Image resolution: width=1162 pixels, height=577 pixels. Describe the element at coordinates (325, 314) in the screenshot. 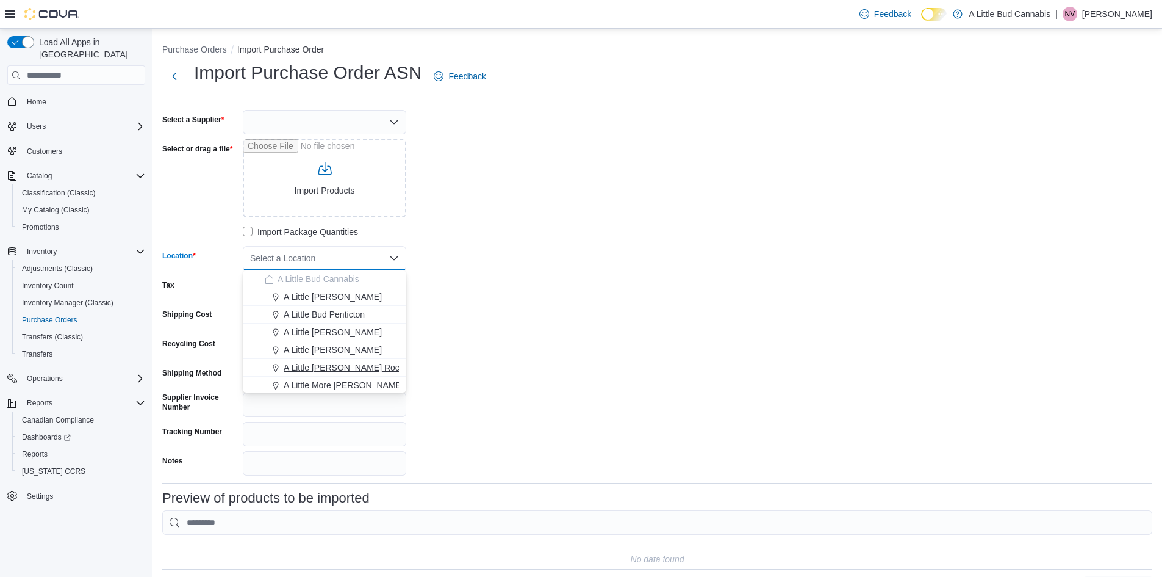

I see `button: A Little Bud Penticton` at that location.